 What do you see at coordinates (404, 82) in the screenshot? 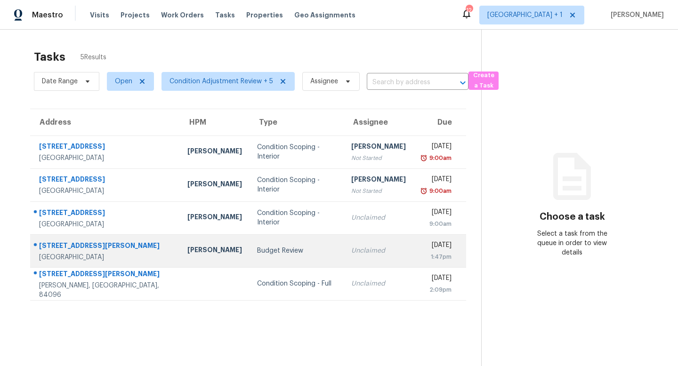
I see `input: Search by address` at bounding box center [404, 82].